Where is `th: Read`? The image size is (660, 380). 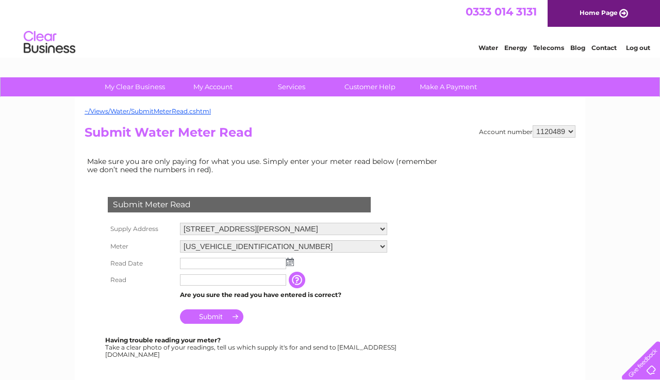 th: Read is located at coordinates (141, 280).